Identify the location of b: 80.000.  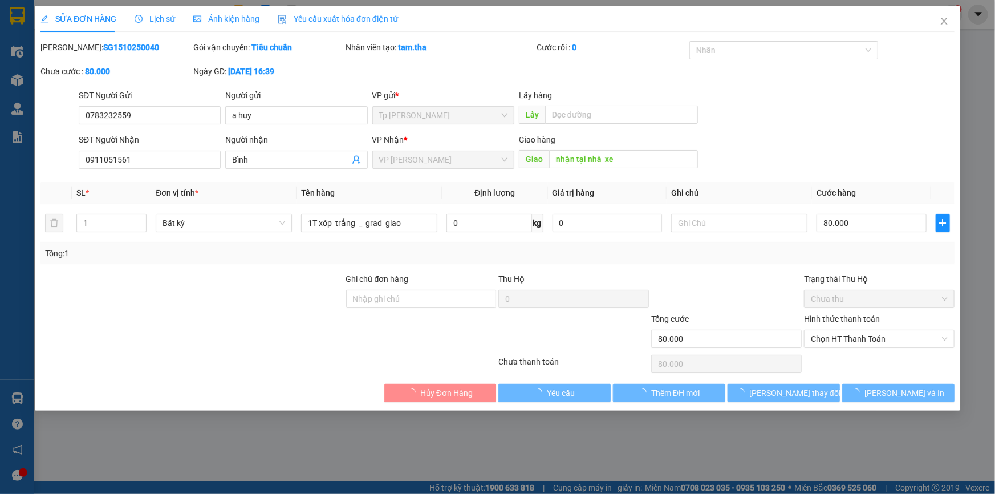
(98, 71).